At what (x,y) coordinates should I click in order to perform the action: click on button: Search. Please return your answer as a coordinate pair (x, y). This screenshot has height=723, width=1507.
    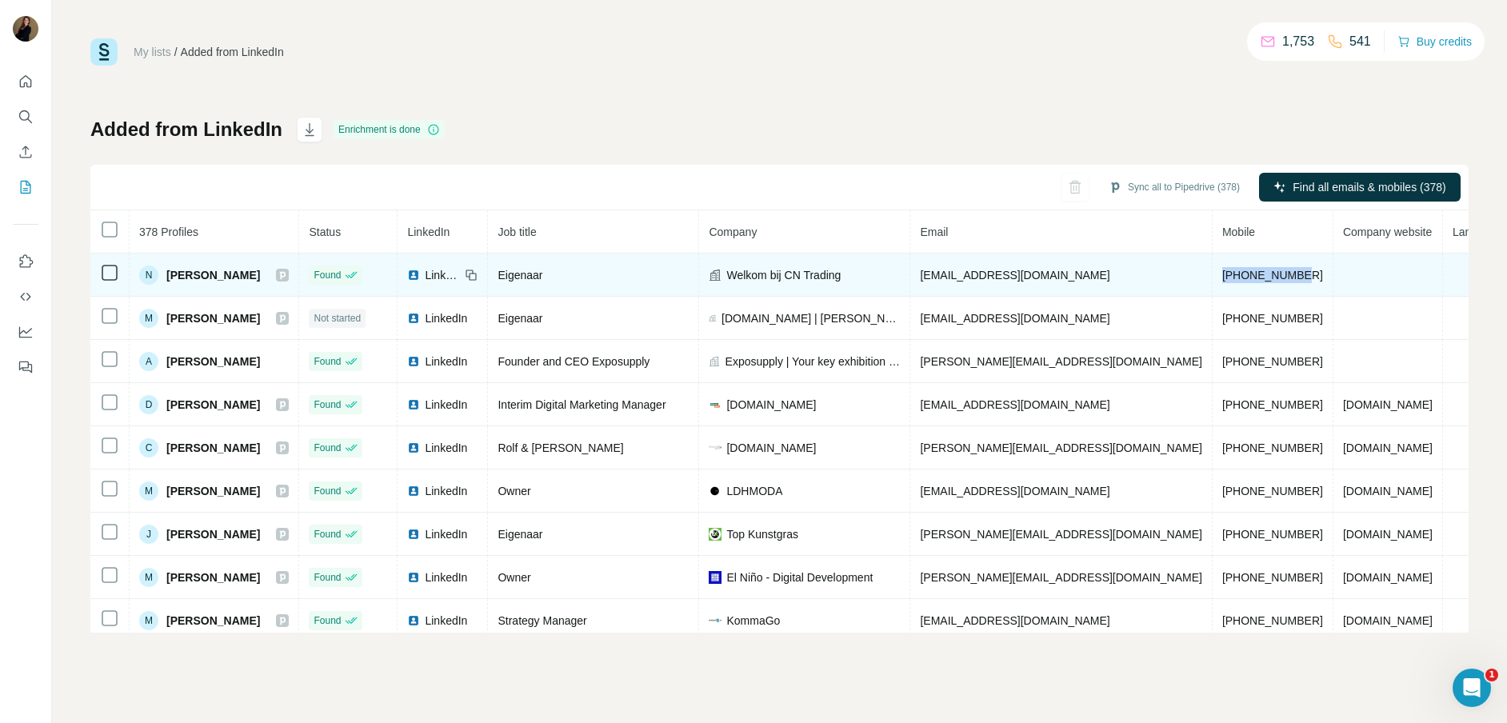
    Looking at the image, I should click on (26, 117).